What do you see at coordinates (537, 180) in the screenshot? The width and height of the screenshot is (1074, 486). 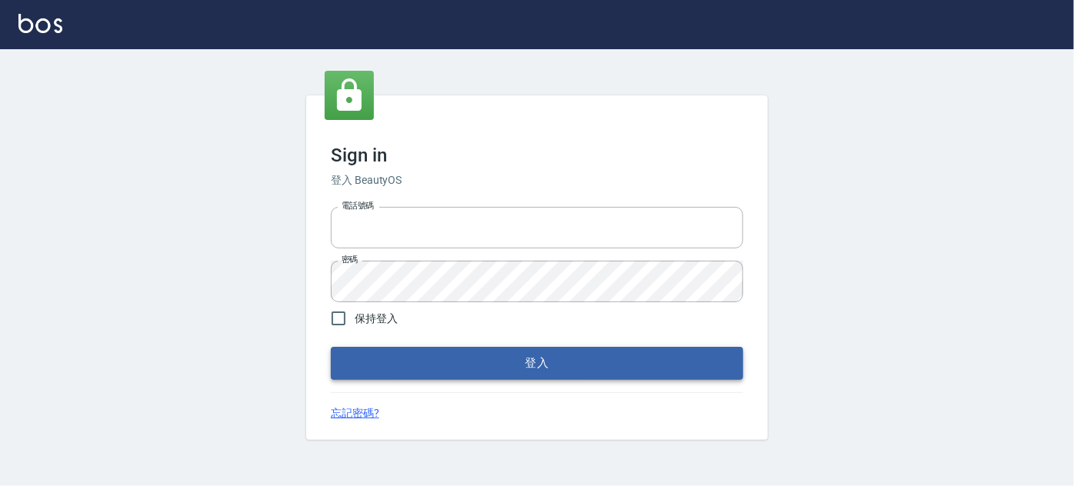 I see `h6: 登入 BeautyOS` at bounding box center [537, 180].